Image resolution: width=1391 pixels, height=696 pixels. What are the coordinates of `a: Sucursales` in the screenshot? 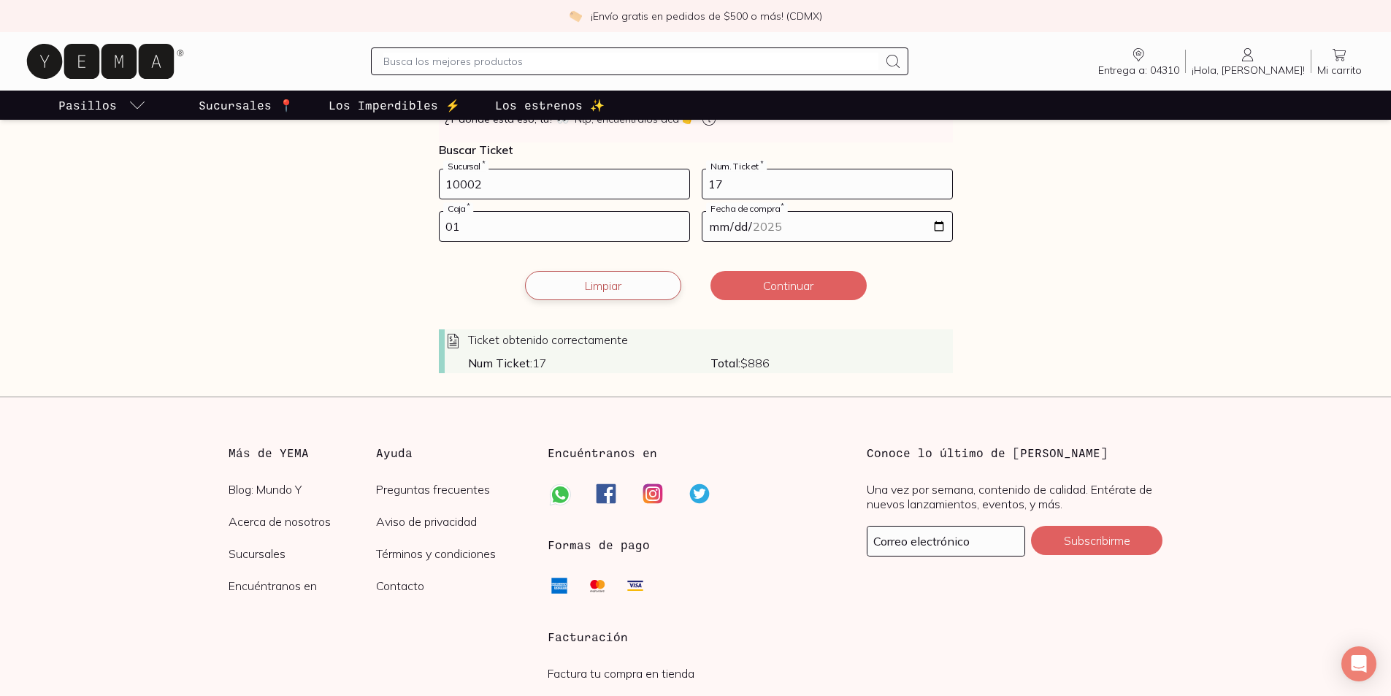 It's located at (302, 553).